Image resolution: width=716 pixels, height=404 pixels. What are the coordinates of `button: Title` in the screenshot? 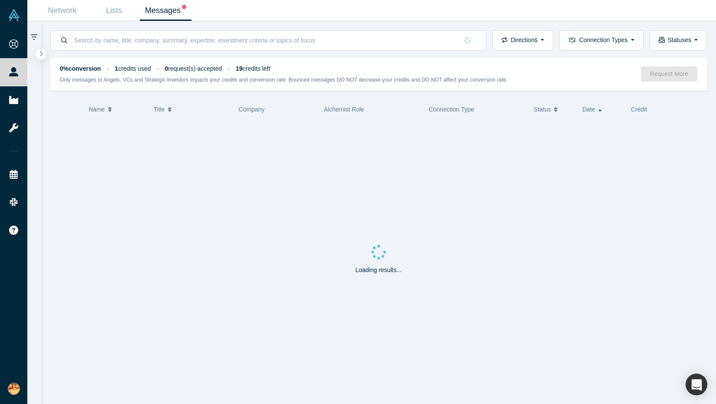 It's located at (191, 109).